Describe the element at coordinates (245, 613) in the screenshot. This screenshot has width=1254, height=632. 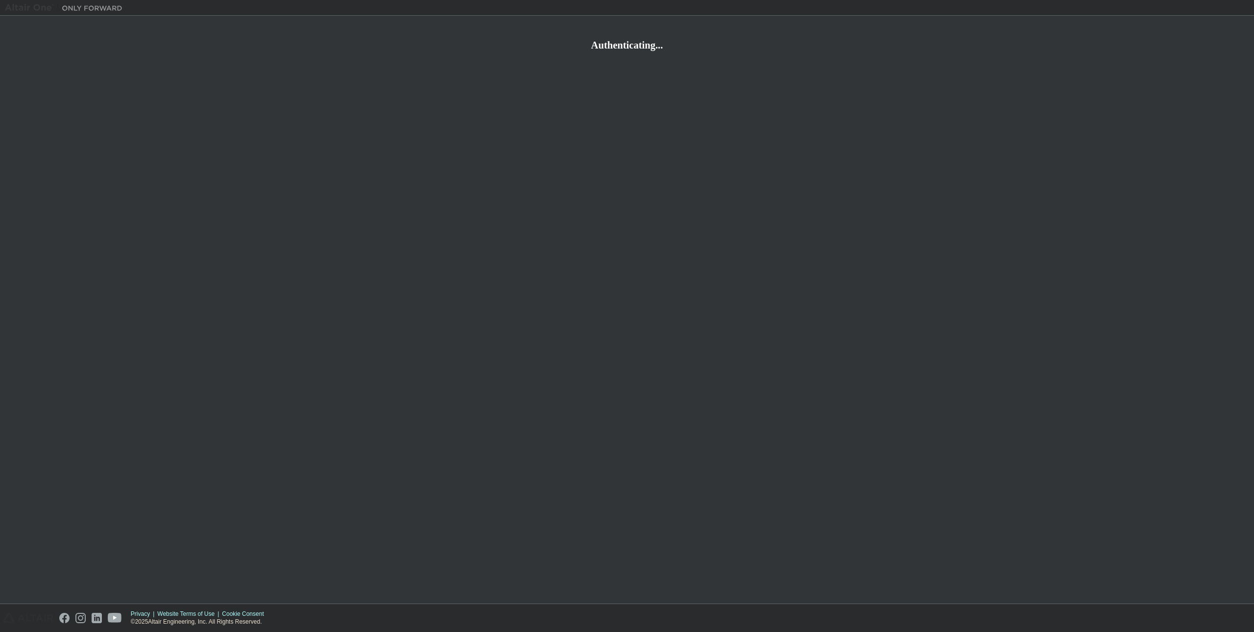
I see `div: Cookie Consent` at that location.